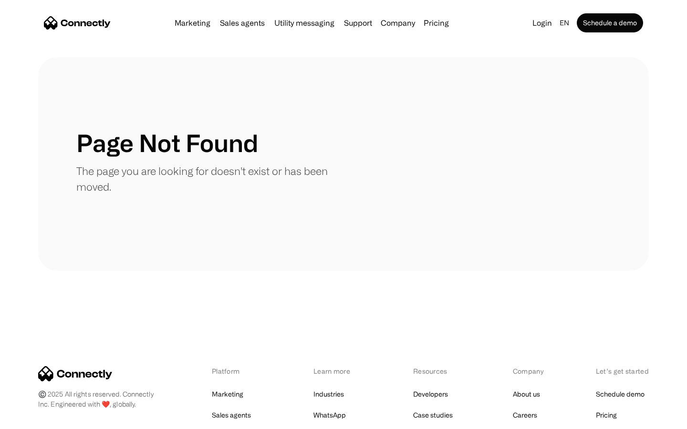 This screenshot has width=687, height=429. What do you see at coordinates (542, 23) in the screenshot?
I see `a: Login` at bounding box center [542, 23].